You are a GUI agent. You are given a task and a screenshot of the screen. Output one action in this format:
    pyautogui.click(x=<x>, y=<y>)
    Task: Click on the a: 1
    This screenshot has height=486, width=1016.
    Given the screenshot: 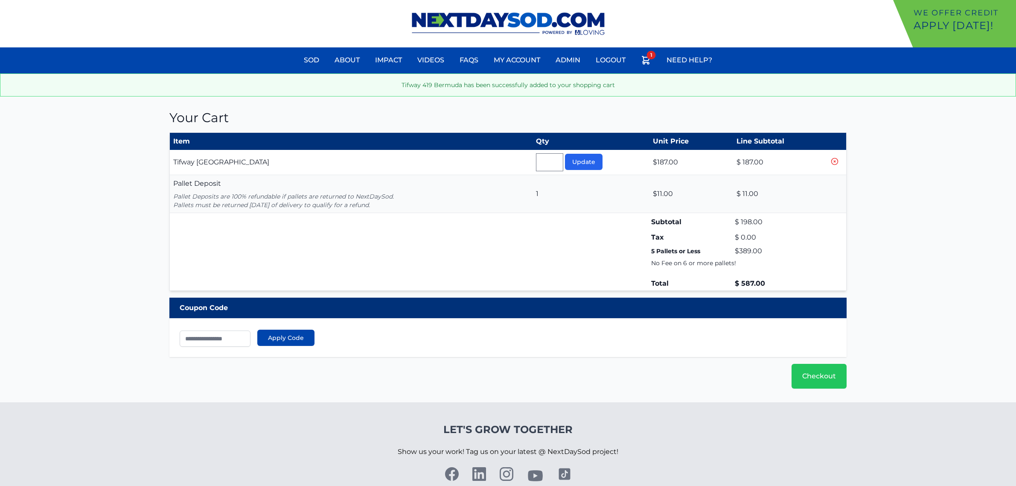 What is the action you would take?
    pyautogui.click(x=646, y=61)
    